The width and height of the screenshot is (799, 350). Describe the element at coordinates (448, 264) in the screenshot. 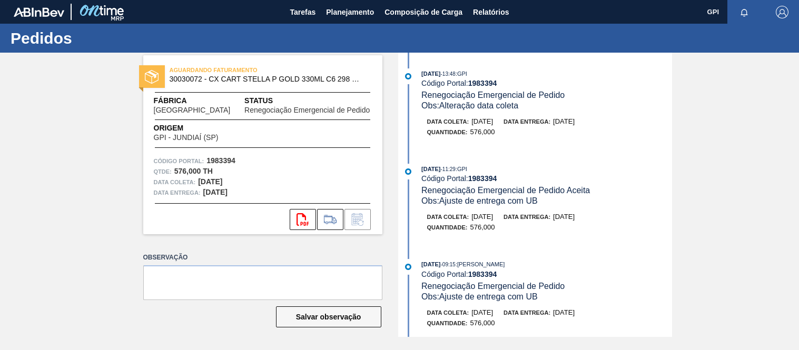

I see `span: - 09:15` at that location.